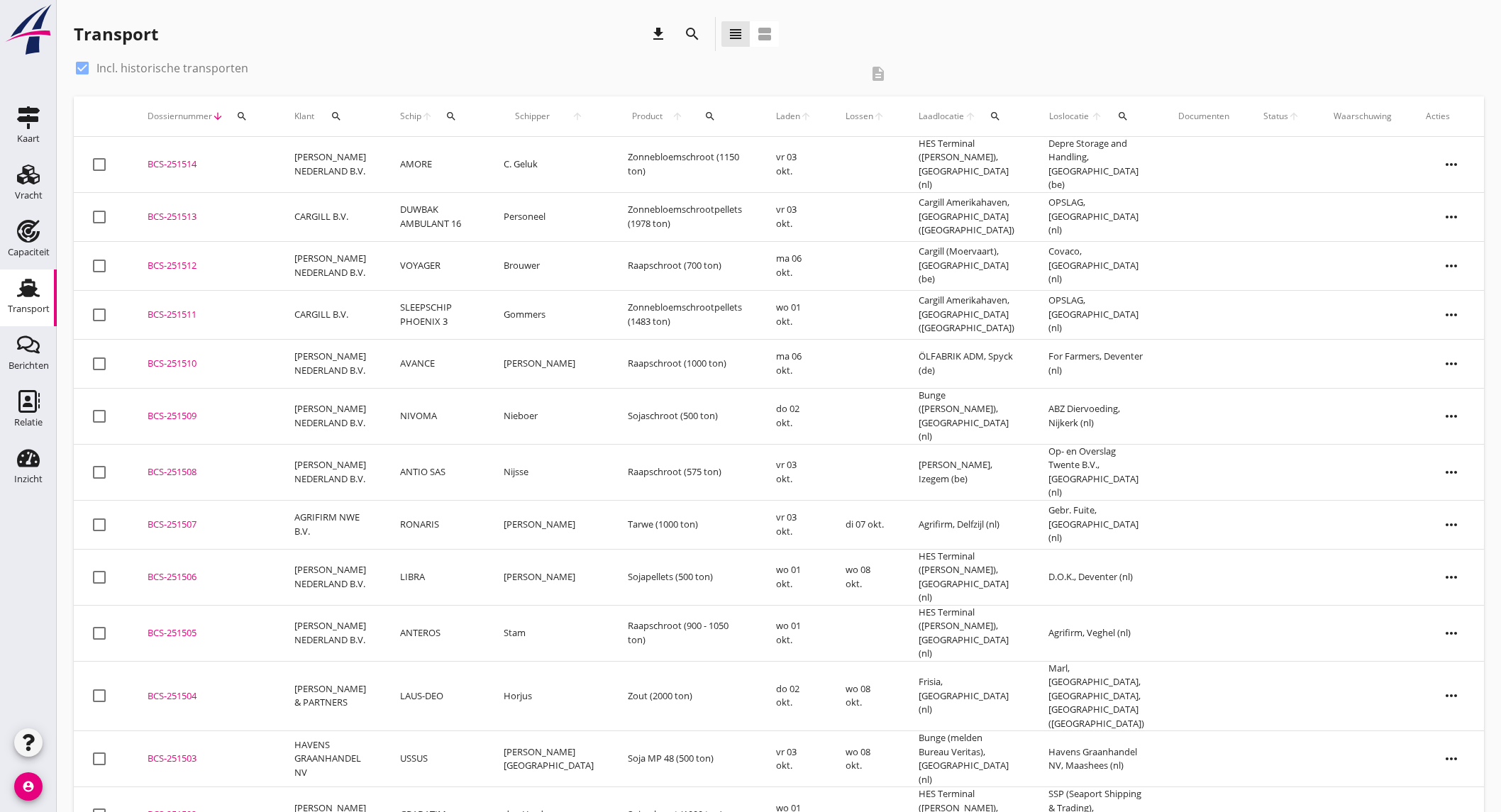 The height and width of the screenshot is (812, 1501). Describe the element at coordinates (548, 472) in the screenshot. I see `td: Nijsse` at that location.